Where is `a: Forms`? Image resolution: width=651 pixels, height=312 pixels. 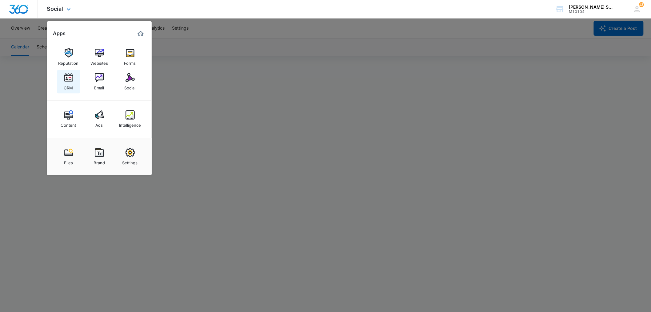
a: Forms is located at coordinates (130, 57).